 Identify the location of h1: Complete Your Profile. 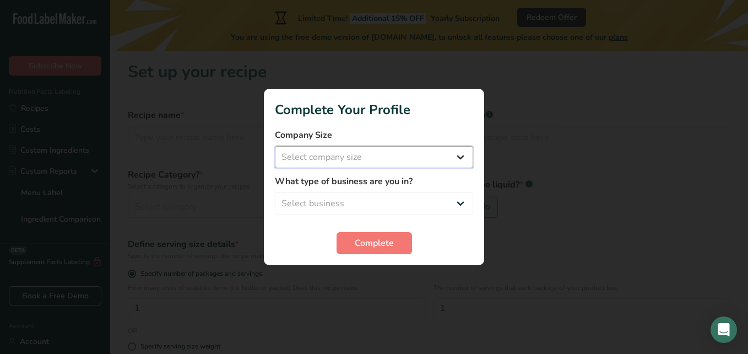
(374, 110).